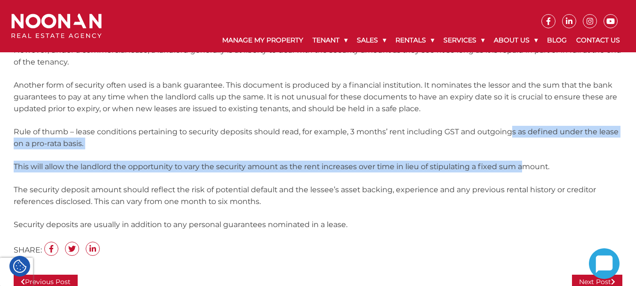 Image resolution: width=636 pixels, height=286 pixels. Describe the element at coordinates (318, 249) in the screenshot. I see `ul: SHARE:` at that location.